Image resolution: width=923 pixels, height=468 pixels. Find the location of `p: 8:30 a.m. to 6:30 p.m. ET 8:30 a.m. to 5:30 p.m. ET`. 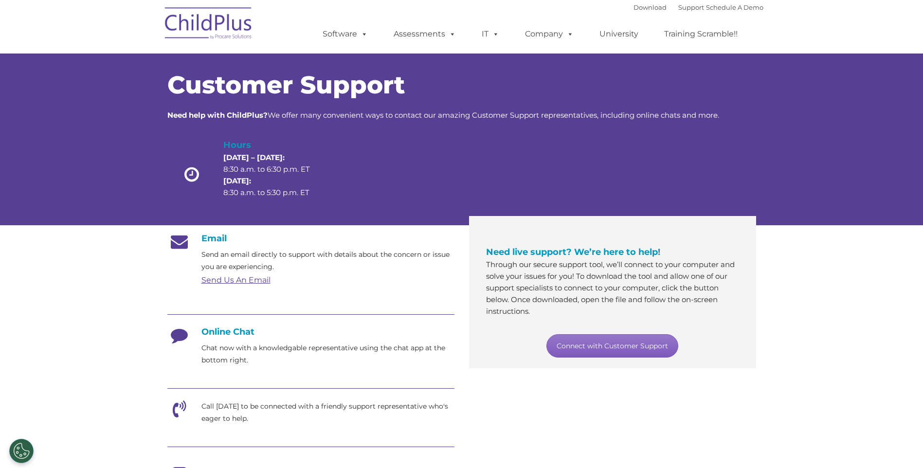

p: 8:30 a.m. to 6:30 p.m. ET 8:30 a.m. to 5:30 p.m. ET is located at coordinates (275, 175).